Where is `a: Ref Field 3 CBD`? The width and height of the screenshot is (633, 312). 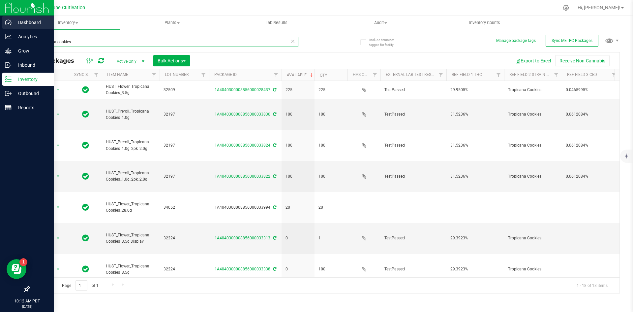
a: Ref Field 3 CBD is located at coordinates (582, 75).